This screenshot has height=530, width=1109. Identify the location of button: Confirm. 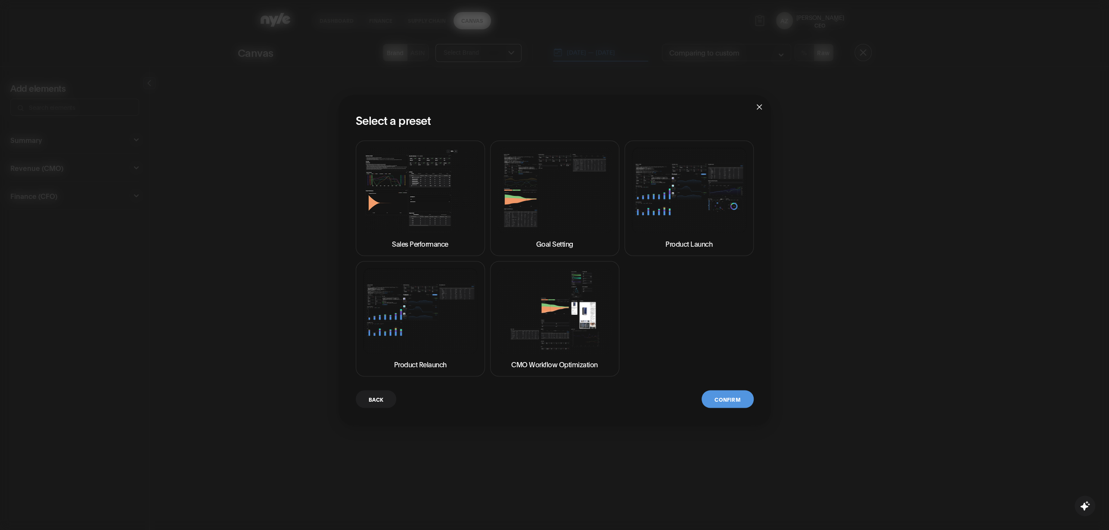
(727, 399).